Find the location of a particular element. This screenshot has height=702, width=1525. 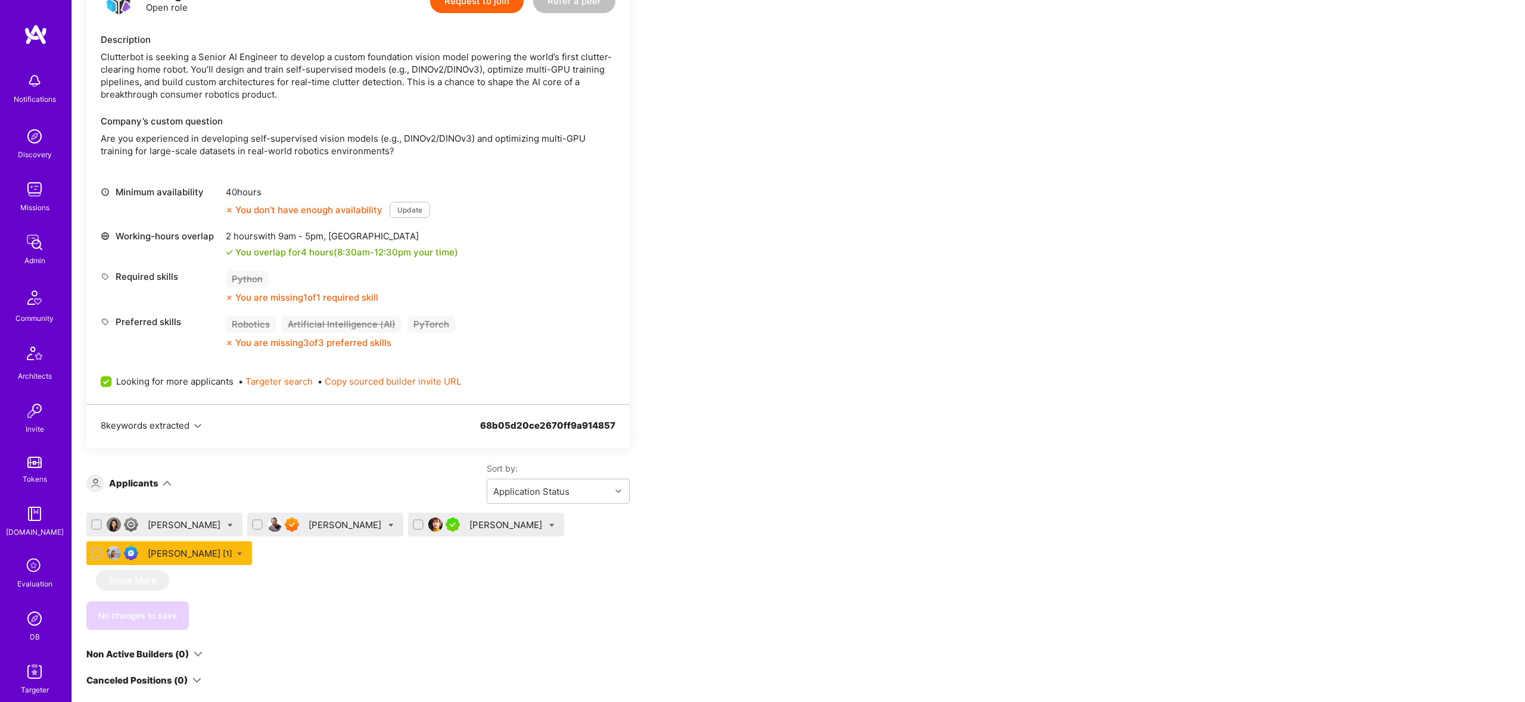

span: Looking for more applicants is located at coordinates (175, 381).